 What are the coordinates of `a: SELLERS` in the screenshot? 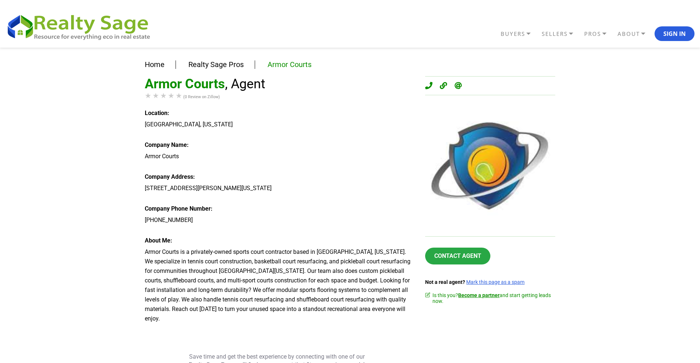 It's located at (561, 34).